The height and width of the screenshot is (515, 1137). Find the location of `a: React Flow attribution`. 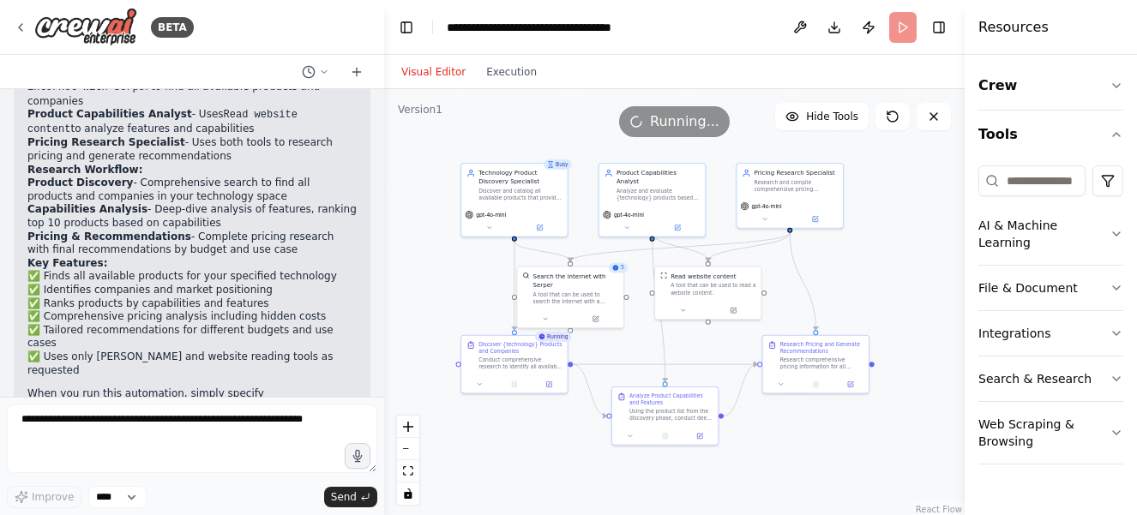

a: React Flow attribution is located at coordinates (939, 509).